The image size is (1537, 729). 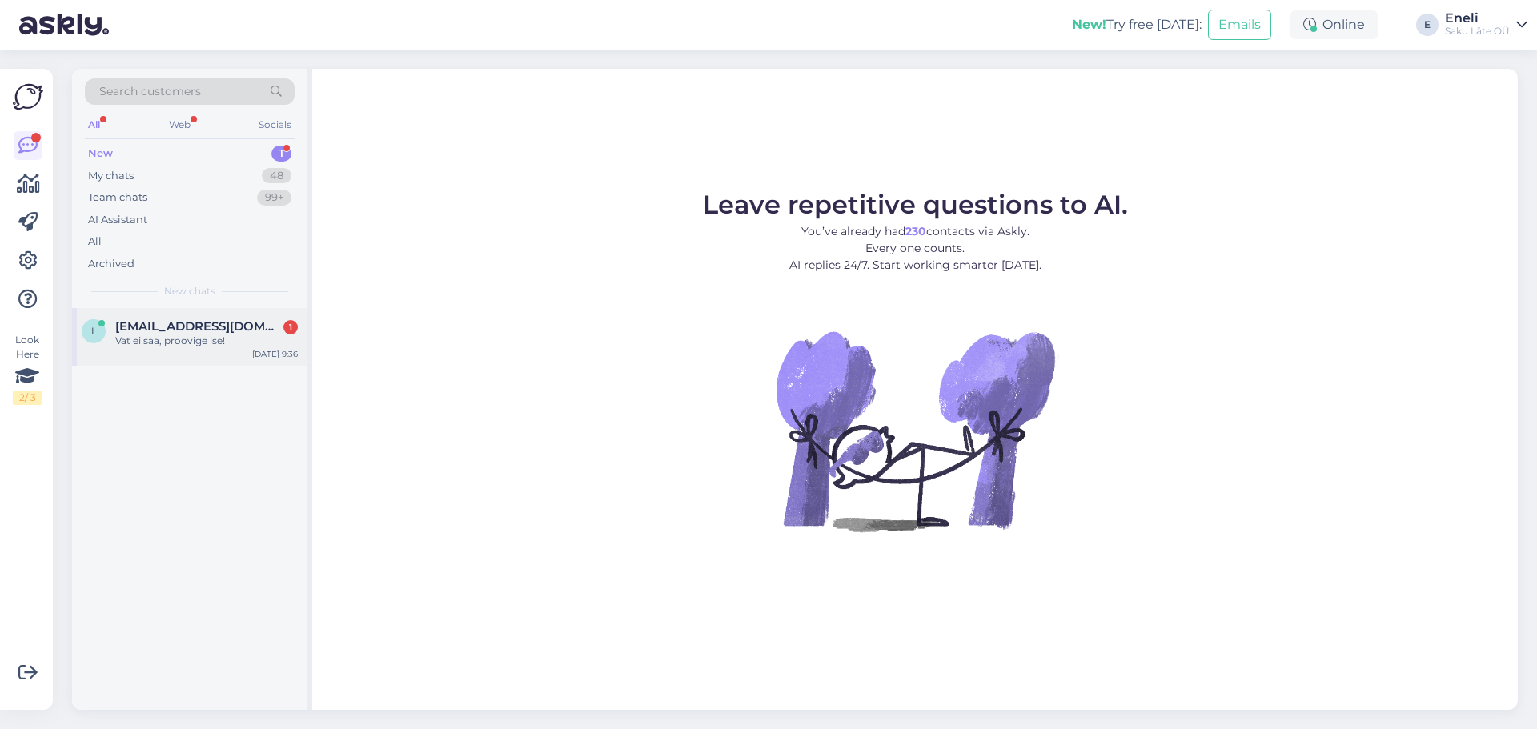 I want to click on img: Askly Logo, so click(x=28, y=97).